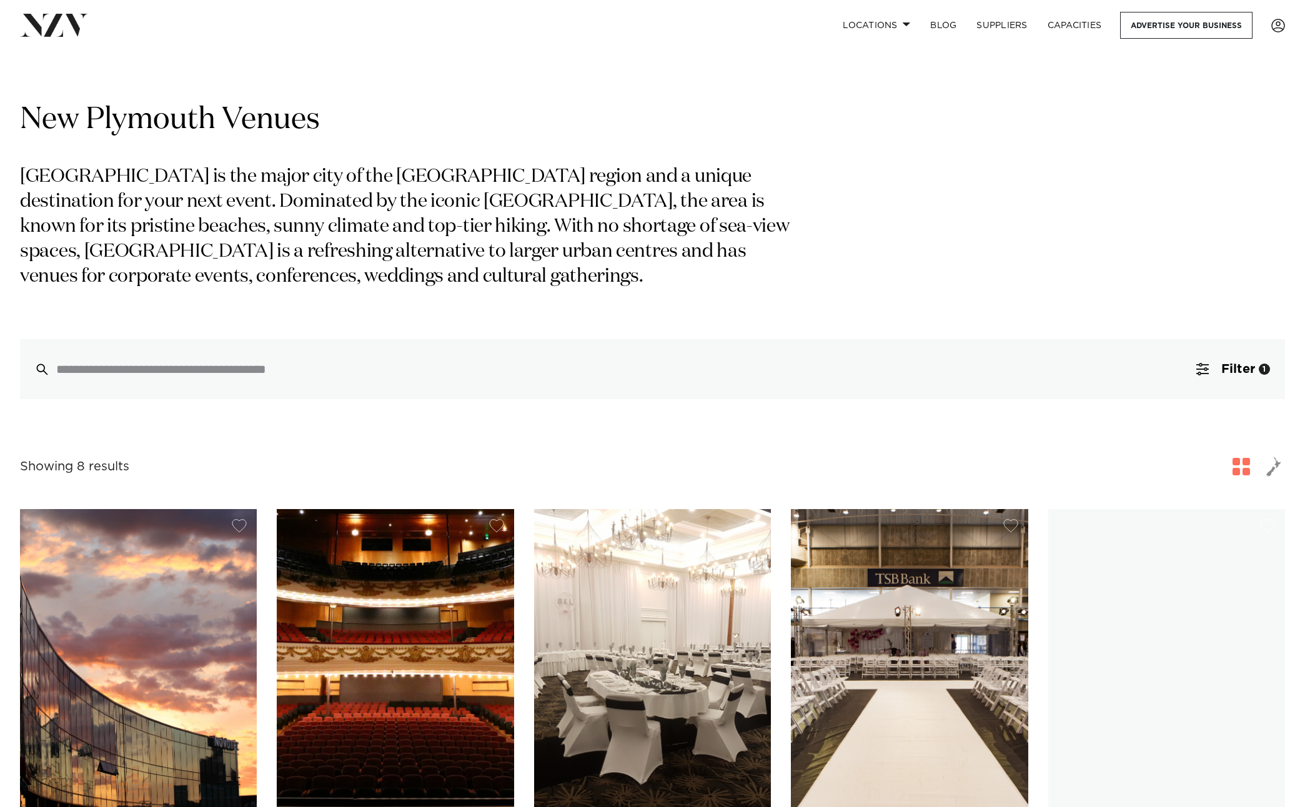 The width and height of the screenshot is (1305, 807). Describe the element at coordinates (876, 25) in the screenshot. I see `a: Locations` at that location.